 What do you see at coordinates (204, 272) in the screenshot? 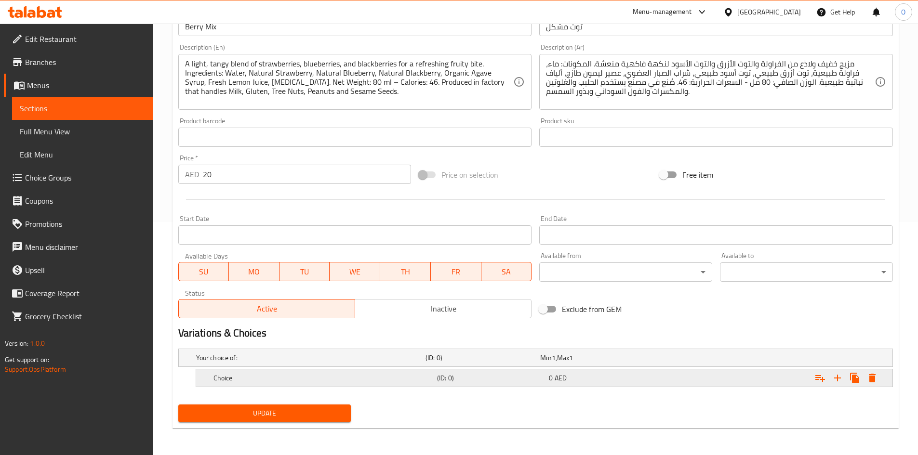
I see `button: SU` at bounding box center [204, 272].